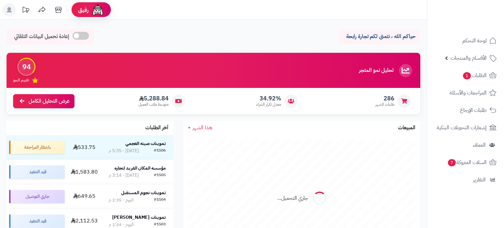 The height and width of the screenshot is (228, 504). Describe the element at coordinates (98, 10) in the screenshot. I see `img: ai-face.png` at that location.